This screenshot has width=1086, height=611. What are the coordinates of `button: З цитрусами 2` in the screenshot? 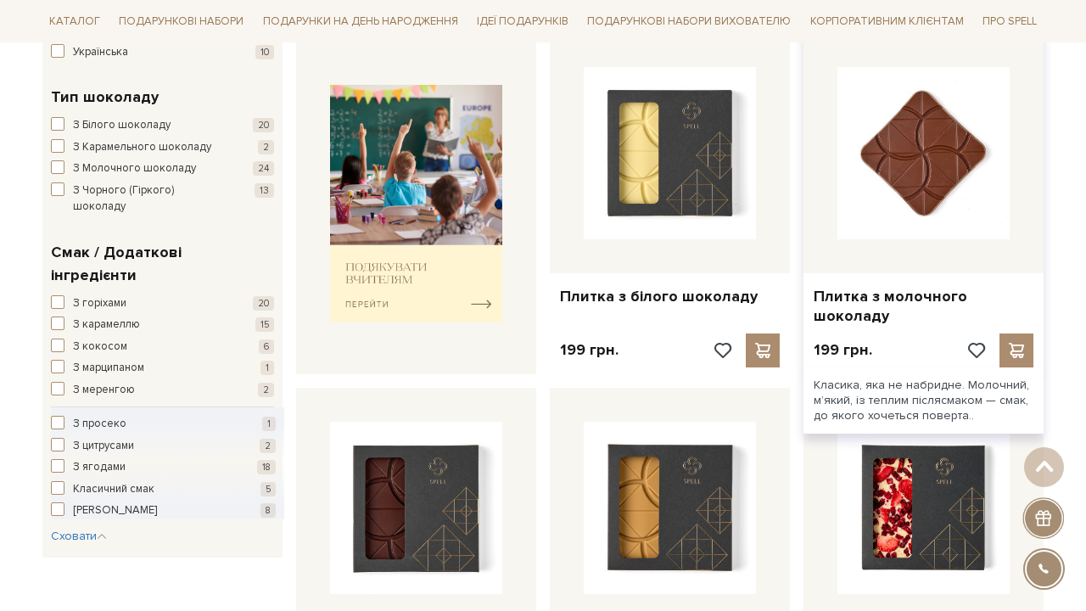 It's located at (163, 446).